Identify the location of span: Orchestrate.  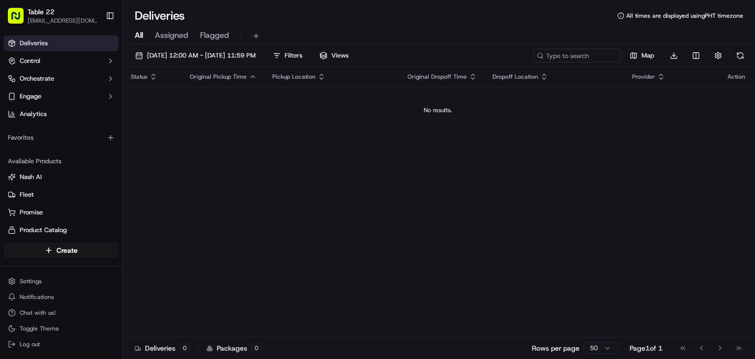
(37, 79).